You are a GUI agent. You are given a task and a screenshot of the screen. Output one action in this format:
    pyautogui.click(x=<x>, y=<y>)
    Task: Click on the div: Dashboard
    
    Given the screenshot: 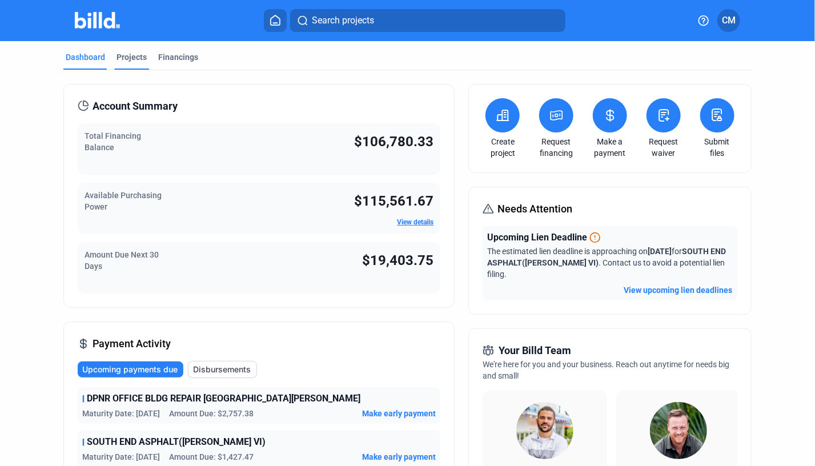 What is the action you would take?
    pyautogui.click(x=85, y=57)
    